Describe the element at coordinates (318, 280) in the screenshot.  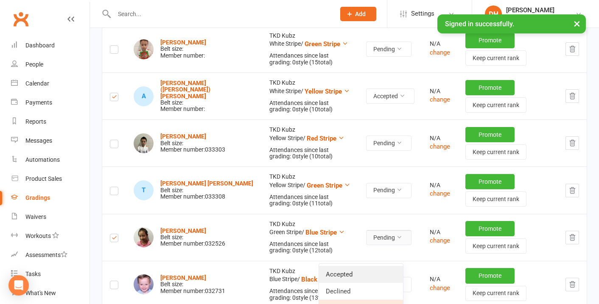
I see `span: Black Stripe` at that location.